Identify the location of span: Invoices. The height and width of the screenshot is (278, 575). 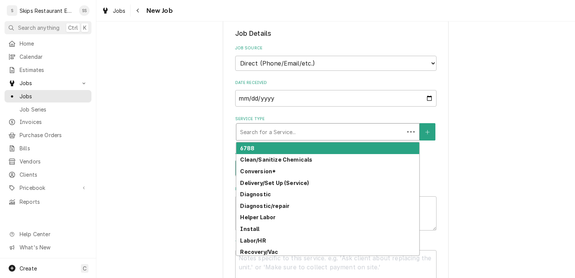
(53, 122).